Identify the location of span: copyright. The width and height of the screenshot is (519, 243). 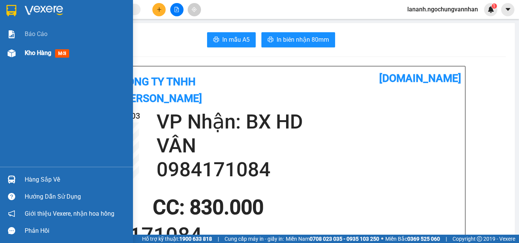
(479, 239).